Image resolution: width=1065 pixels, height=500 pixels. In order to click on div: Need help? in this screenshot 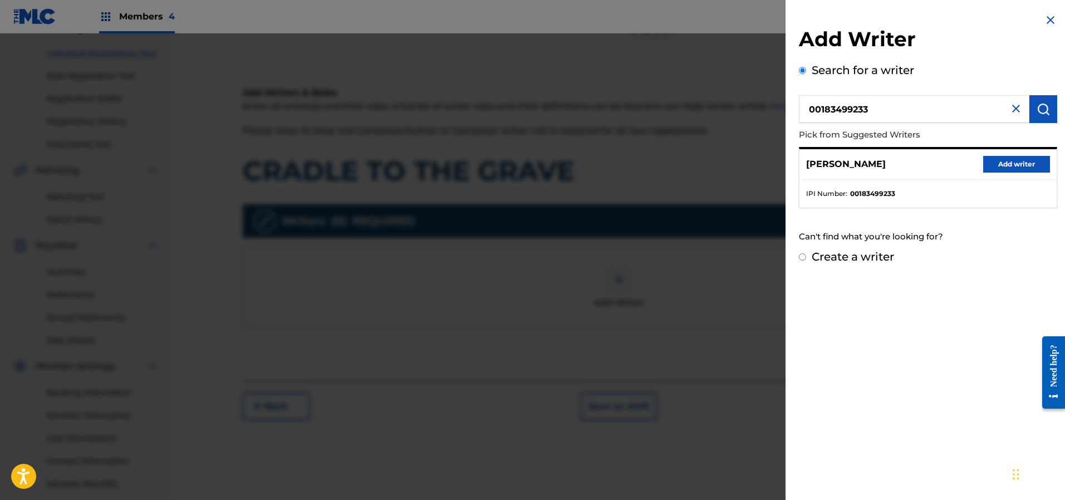, I will do `click(19, 38)`.